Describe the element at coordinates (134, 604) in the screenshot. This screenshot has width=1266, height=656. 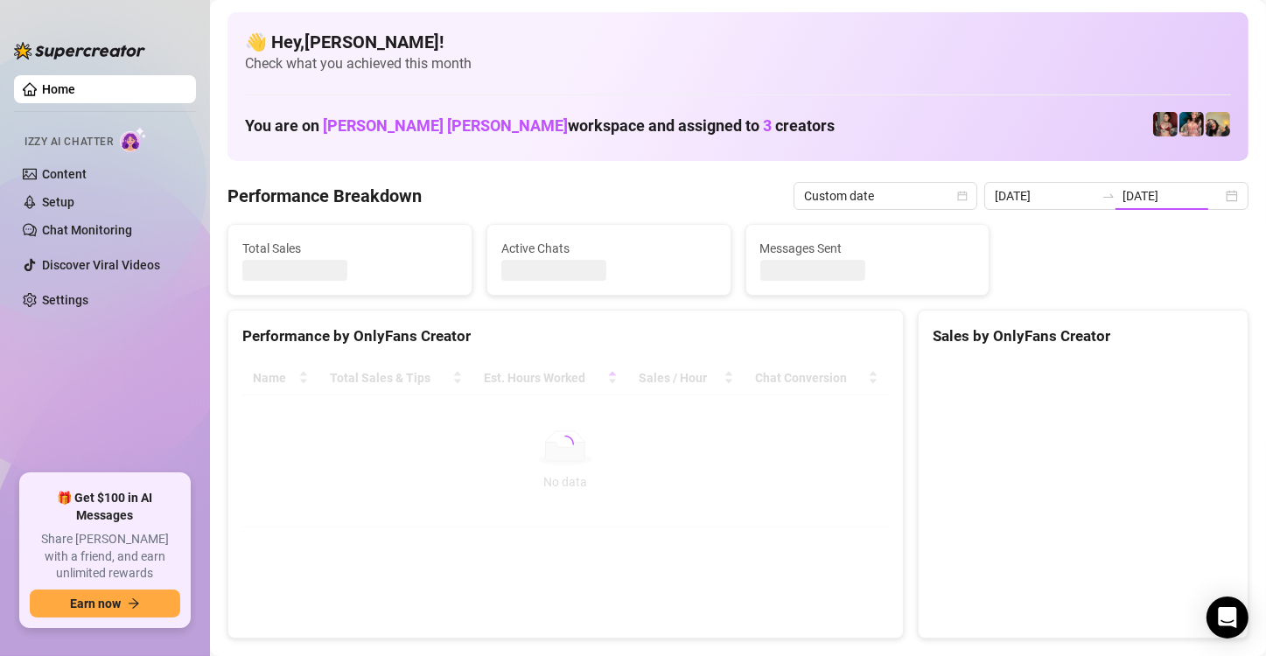
I see `span: arrow-right` at that location.